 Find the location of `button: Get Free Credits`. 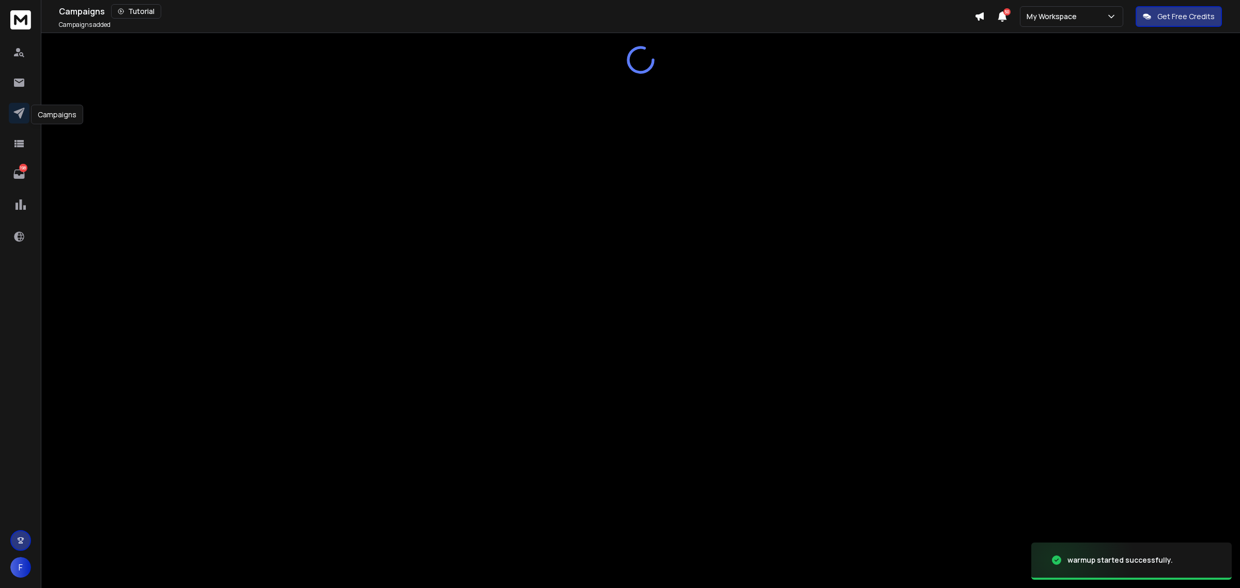

button: Get Free Credits is located at coordinates (1178, 17).